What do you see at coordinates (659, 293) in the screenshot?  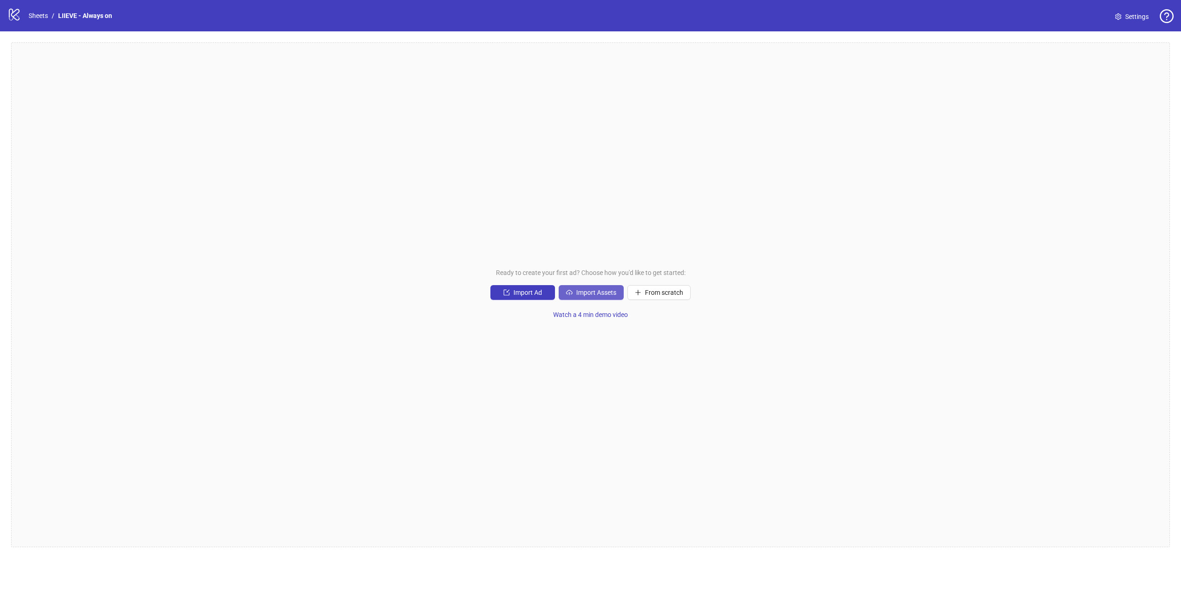 I see `button: From scratch` at bounding box center [659, 293].